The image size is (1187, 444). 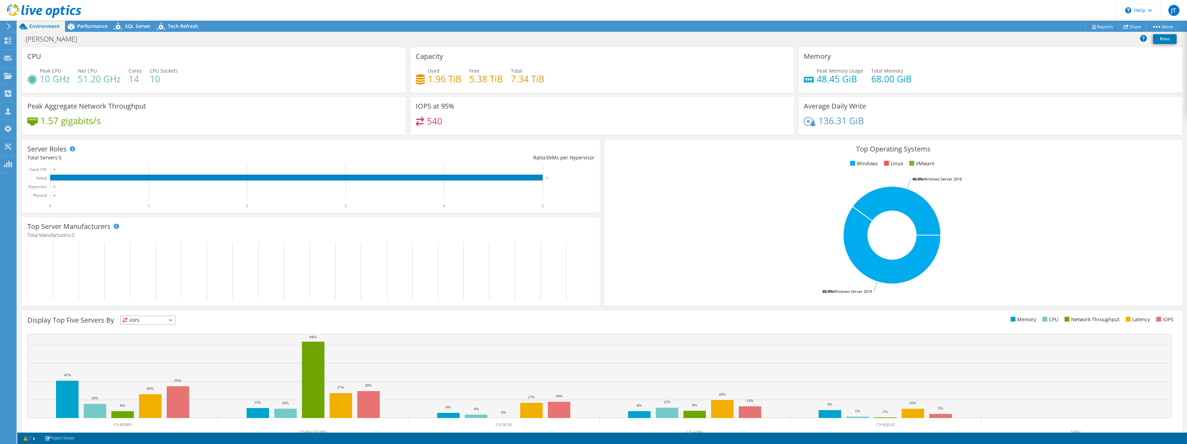 What do you see at coordinates (1075, 432) in the screenshot?
I see `text: Other` at bounding box center [1075, 432].